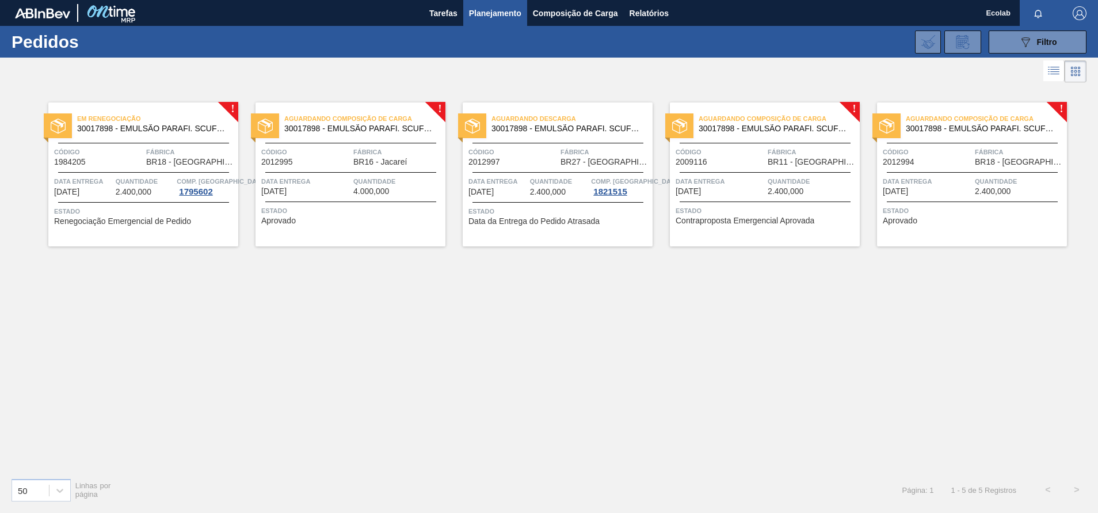 The width and height of the screenshot is (1098, 513). I want to click on div: Visão em Cards, so click(1076, 71).